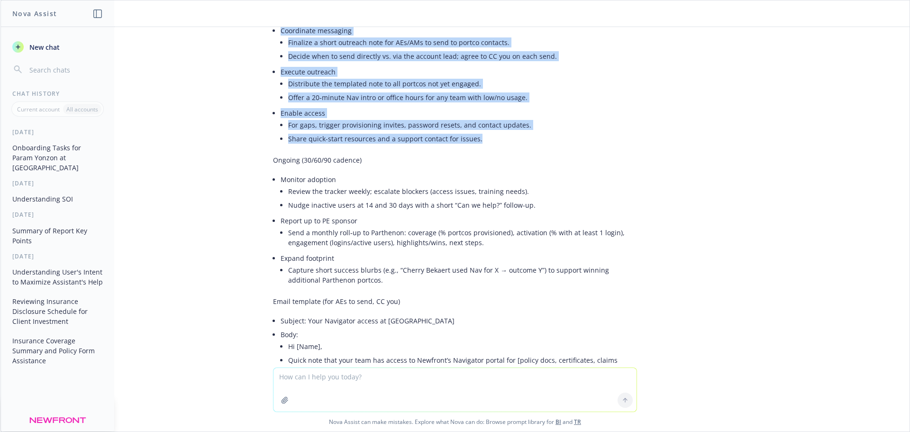 The image size is (910, 432). What do you see at coordinates (558, 421) in the screenshot?
I see `a: BI` at bounding box center [558, 421].